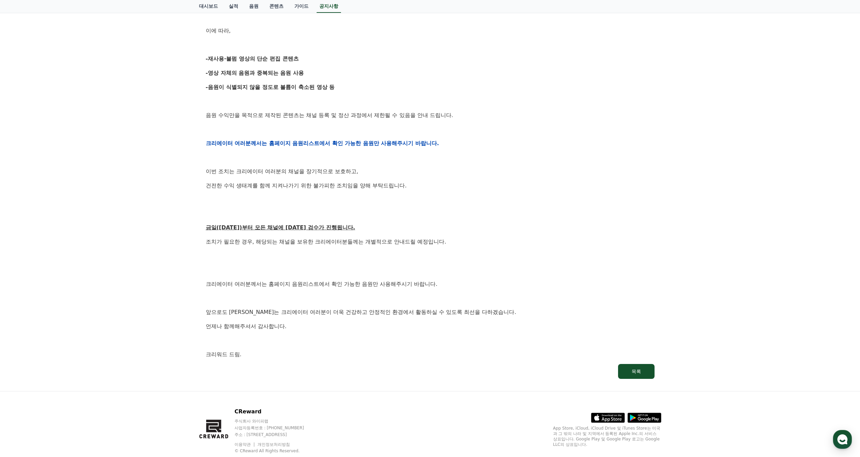 The image size is (860, 457). Describe the element at coordinates (274, 444) in the screenshot. I see `a: 개인정보처리방침` at that location.